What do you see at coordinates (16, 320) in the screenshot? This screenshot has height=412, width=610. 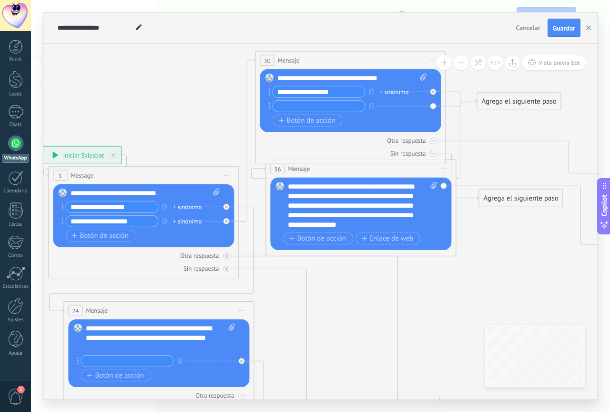 I see `div: Ajustes` at bounding box center [16, 320].